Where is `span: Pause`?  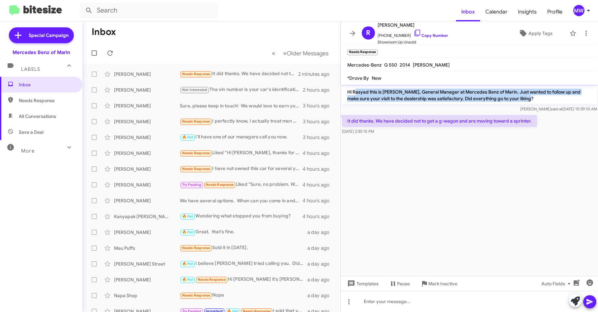
span: Pause is located at coordinates (404, 284).